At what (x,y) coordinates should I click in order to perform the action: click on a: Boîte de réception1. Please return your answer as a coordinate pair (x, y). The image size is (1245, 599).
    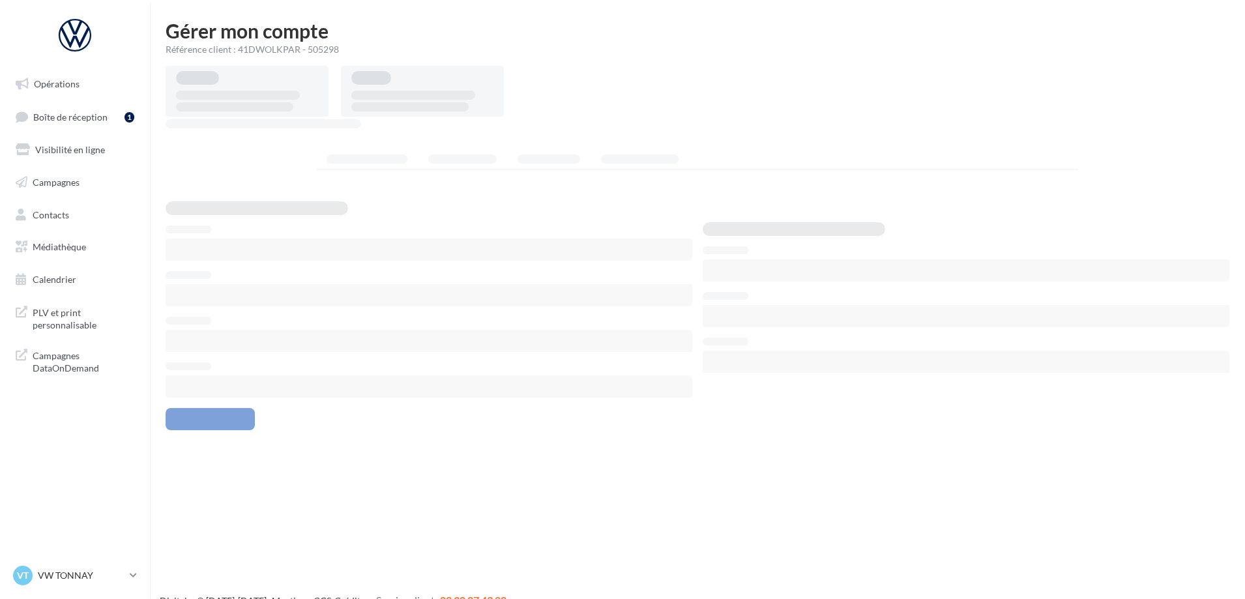
    Looking at the image, I should click on (75, 117).